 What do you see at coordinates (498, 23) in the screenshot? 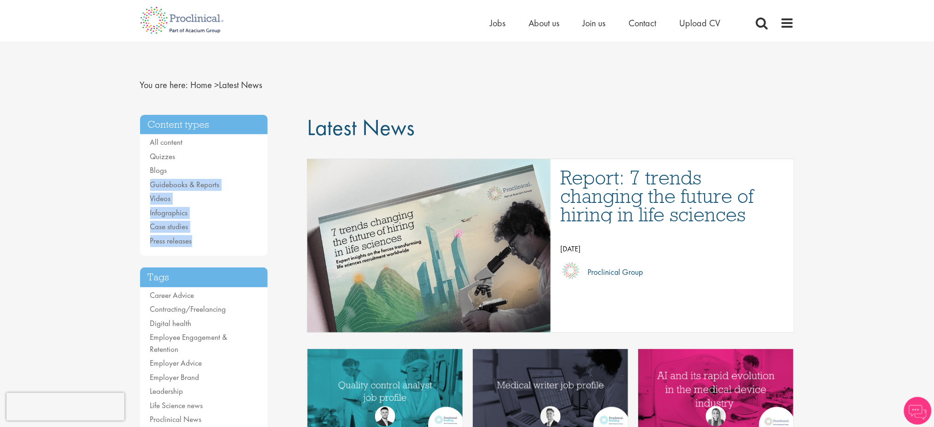
I see `span: Jobs` at bounding box center [498, 23].